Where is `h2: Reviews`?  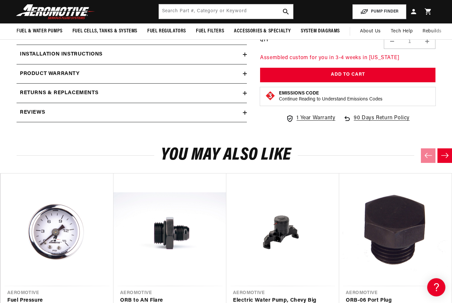 h2: Reviews is located at coordinates (32, 113).